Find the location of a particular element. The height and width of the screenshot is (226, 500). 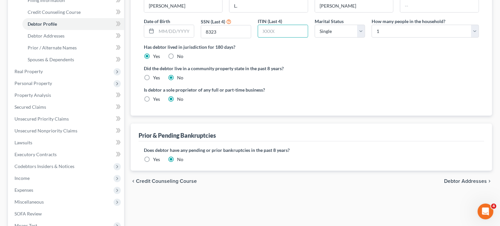

span: Personal Property is located at coordinates (33, 83).